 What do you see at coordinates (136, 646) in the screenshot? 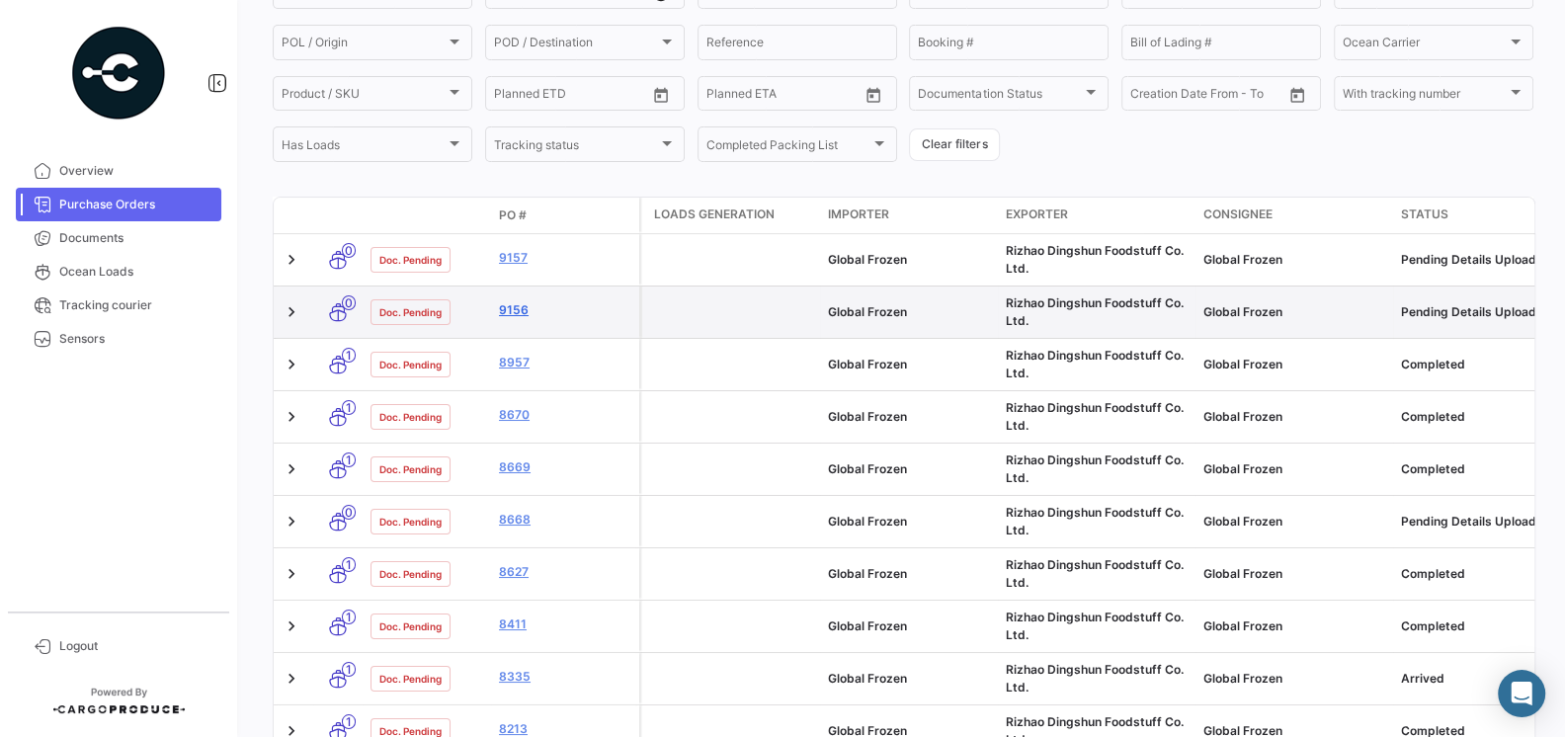
I see `span: Logout` at bounding box center [136, 646].